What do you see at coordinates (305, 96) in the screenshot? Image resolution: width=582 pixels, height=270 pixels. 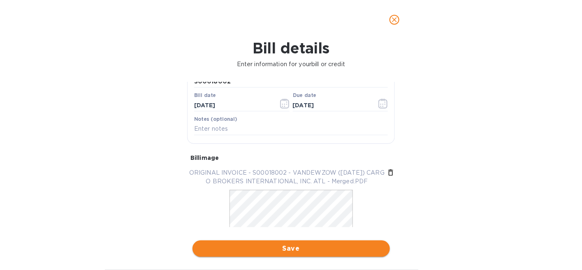 I see `label: Due date` at bounding box center [305, 96].